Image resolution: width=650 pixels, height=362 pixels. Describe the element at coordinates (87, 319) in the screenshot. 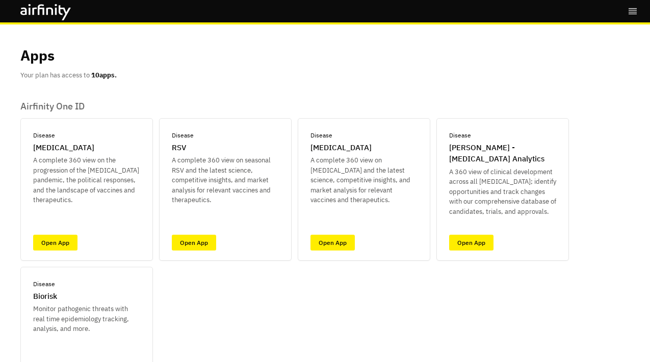

I see `p: Monitor pathogenic threats with real time epidemiology tracking, analysis, and more.` at that location.